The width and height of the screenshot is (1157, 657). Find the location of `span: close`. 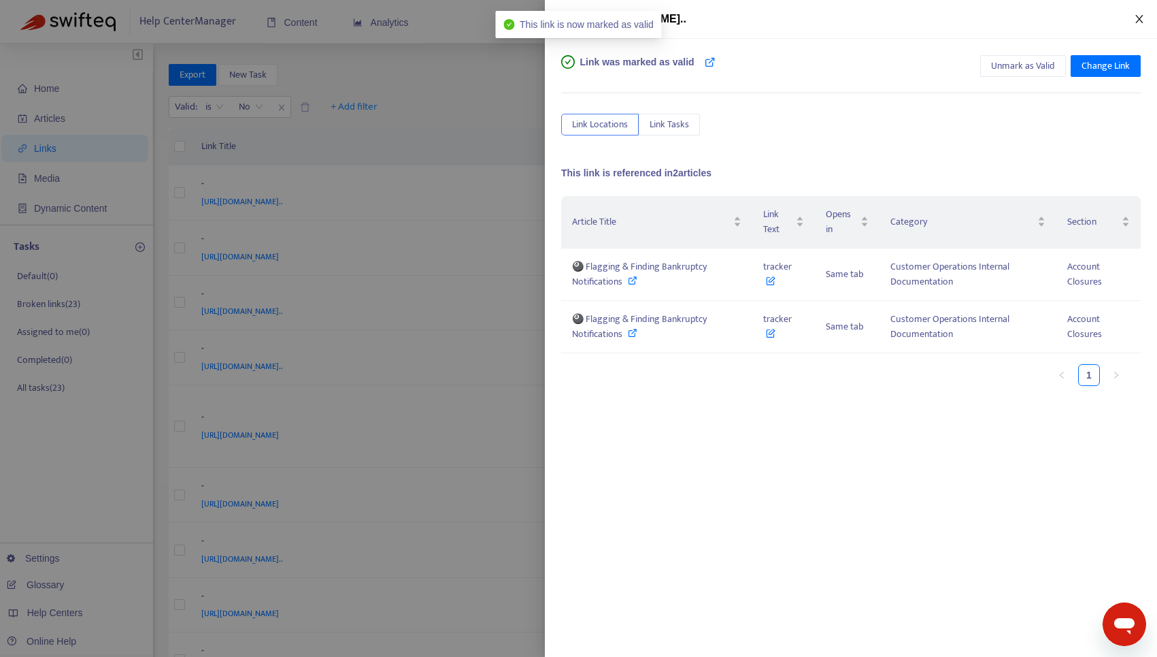

span: close is located at coordinates (1140, 19).